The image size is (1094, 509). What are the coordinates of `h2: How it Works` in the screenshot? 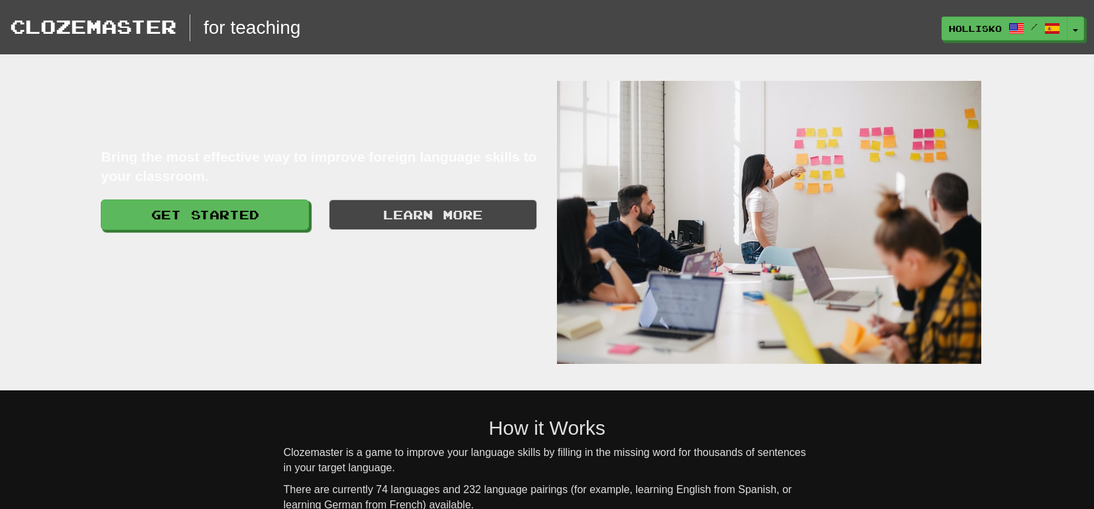 It's located at (547, 428).